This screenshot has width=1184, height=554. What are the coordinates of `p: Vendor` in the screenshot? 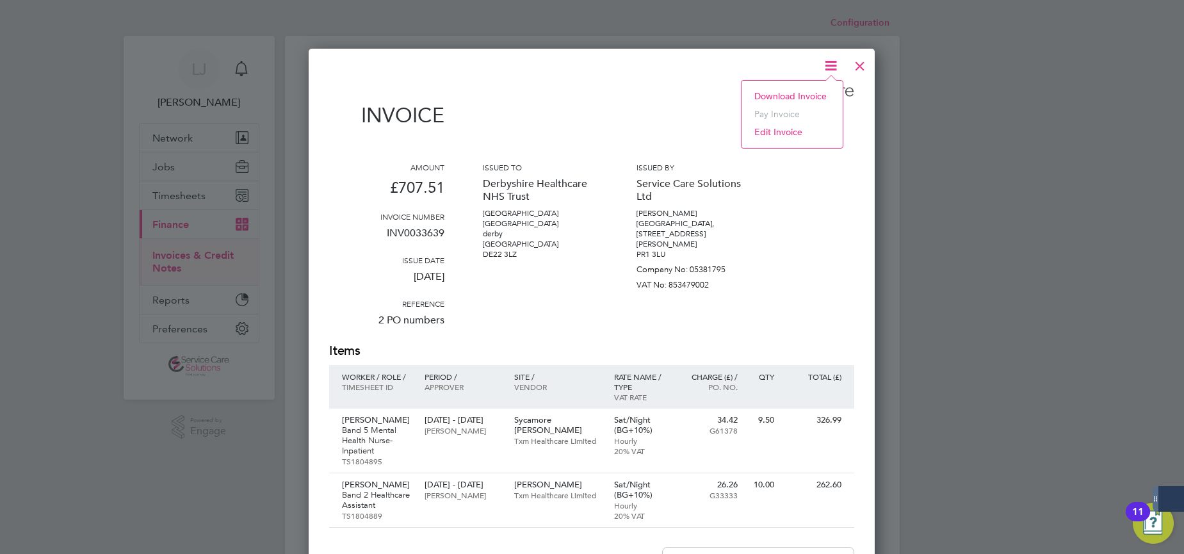 It's located at (558, 387).